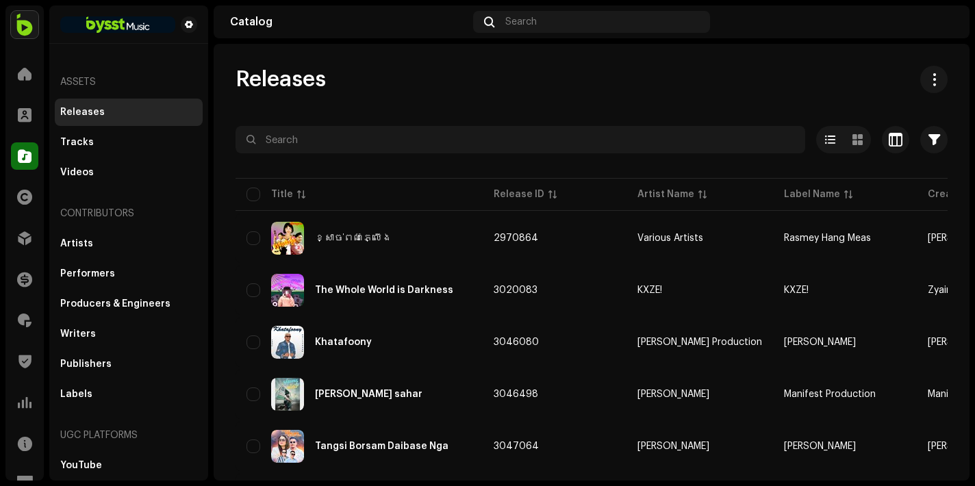  What do you see at coordinates (353, 238) in the screenshot?
I see `div: ខ្សាច់ពណ៌ភ្លើង` at bounding box center [353, 238].